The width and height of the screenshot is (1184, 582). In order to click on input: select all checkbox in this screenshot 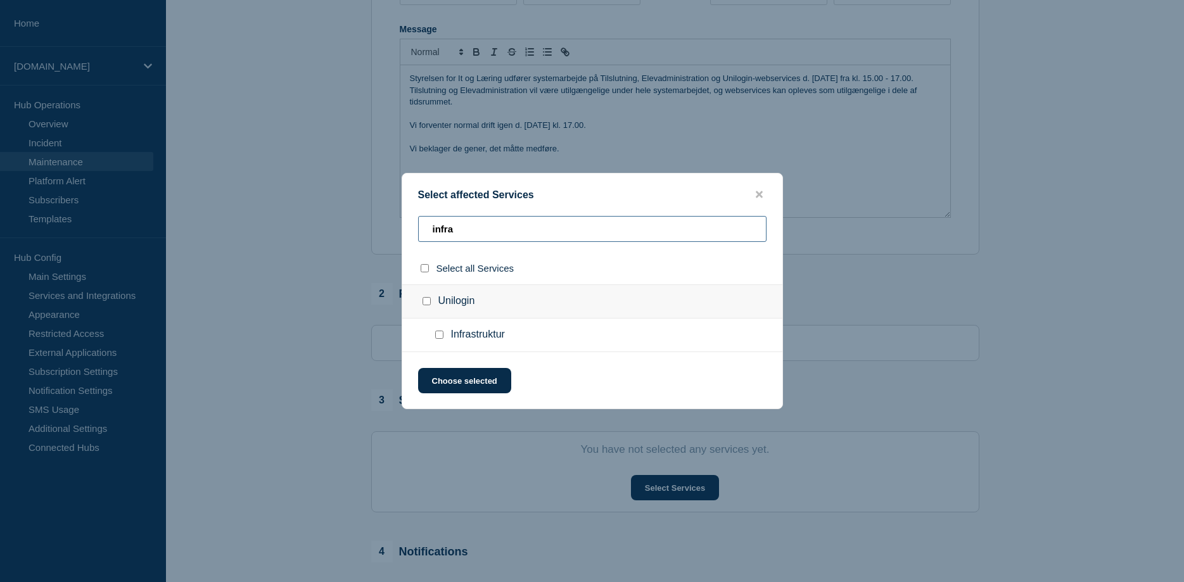, I will do `click(424, 268)`.